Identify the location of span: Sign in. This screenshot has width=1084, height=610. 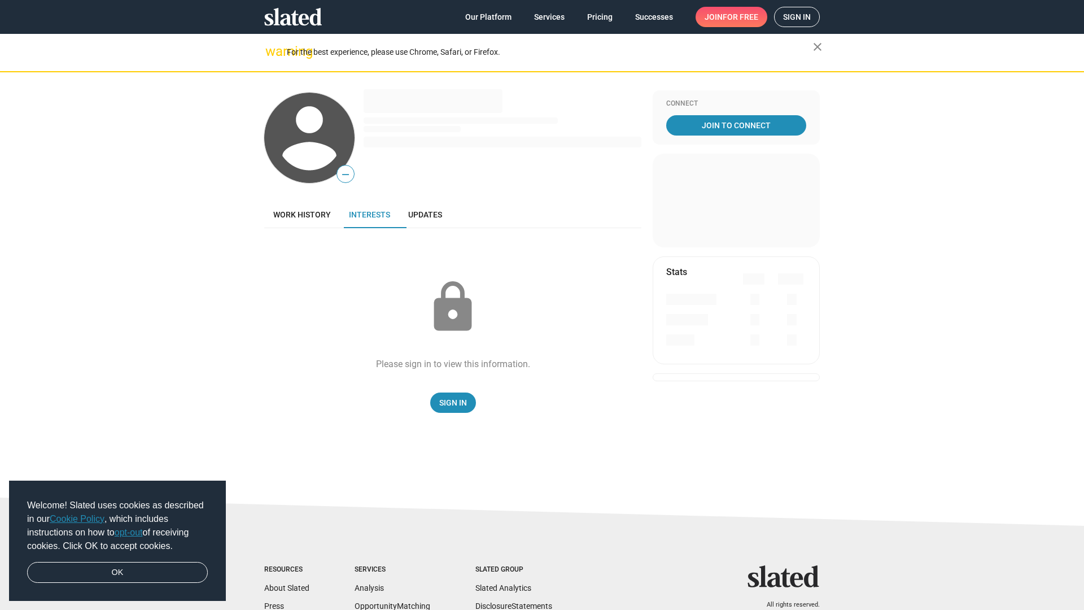
(797, 17).